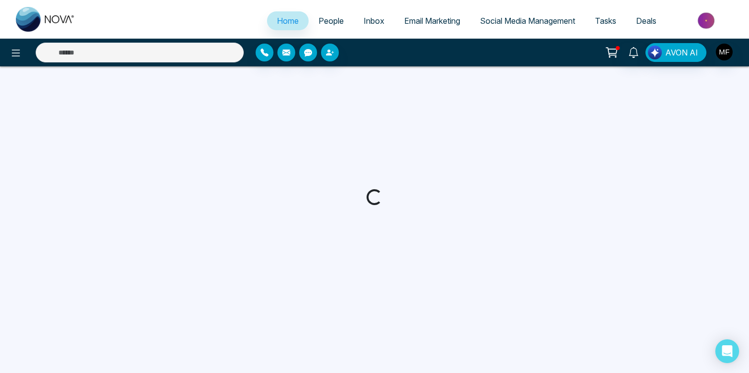 Image resolution: width=749 pixels, height=373 pixels. I want to click on div: Open Intercom Messenger, so click(727, 351).